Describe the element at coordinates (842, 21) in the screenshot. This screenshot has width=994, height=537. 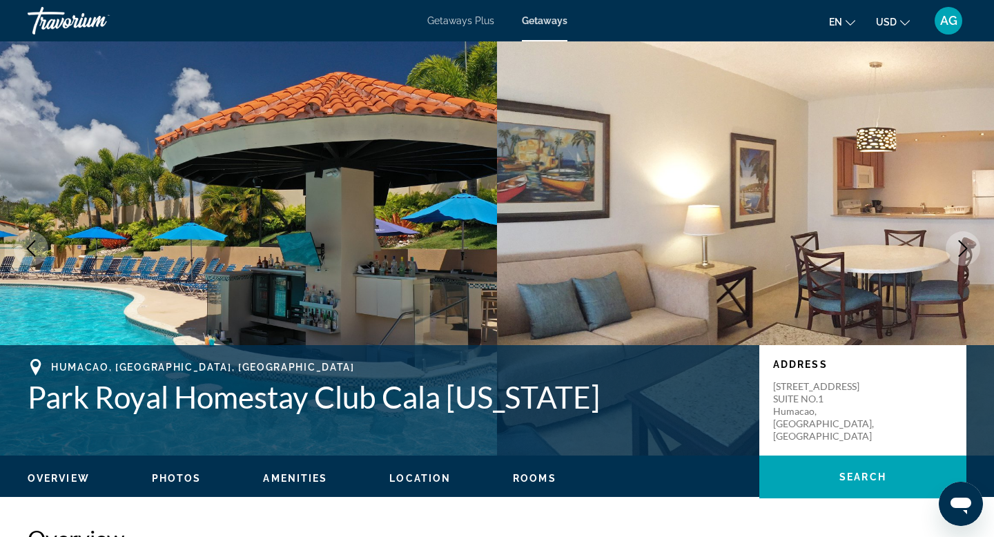
I see `button: Change language` at that location.